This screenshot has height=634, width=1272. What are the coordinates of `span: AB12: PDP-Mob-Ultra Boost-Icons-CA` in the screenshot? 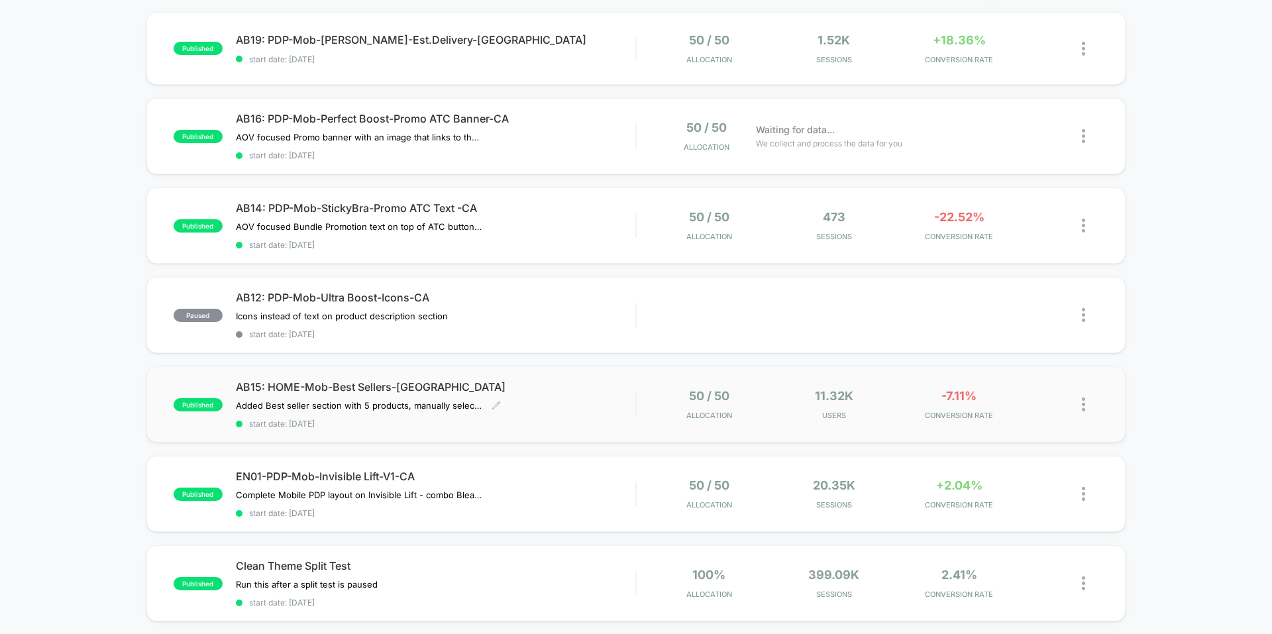 It's located at (435, 298).